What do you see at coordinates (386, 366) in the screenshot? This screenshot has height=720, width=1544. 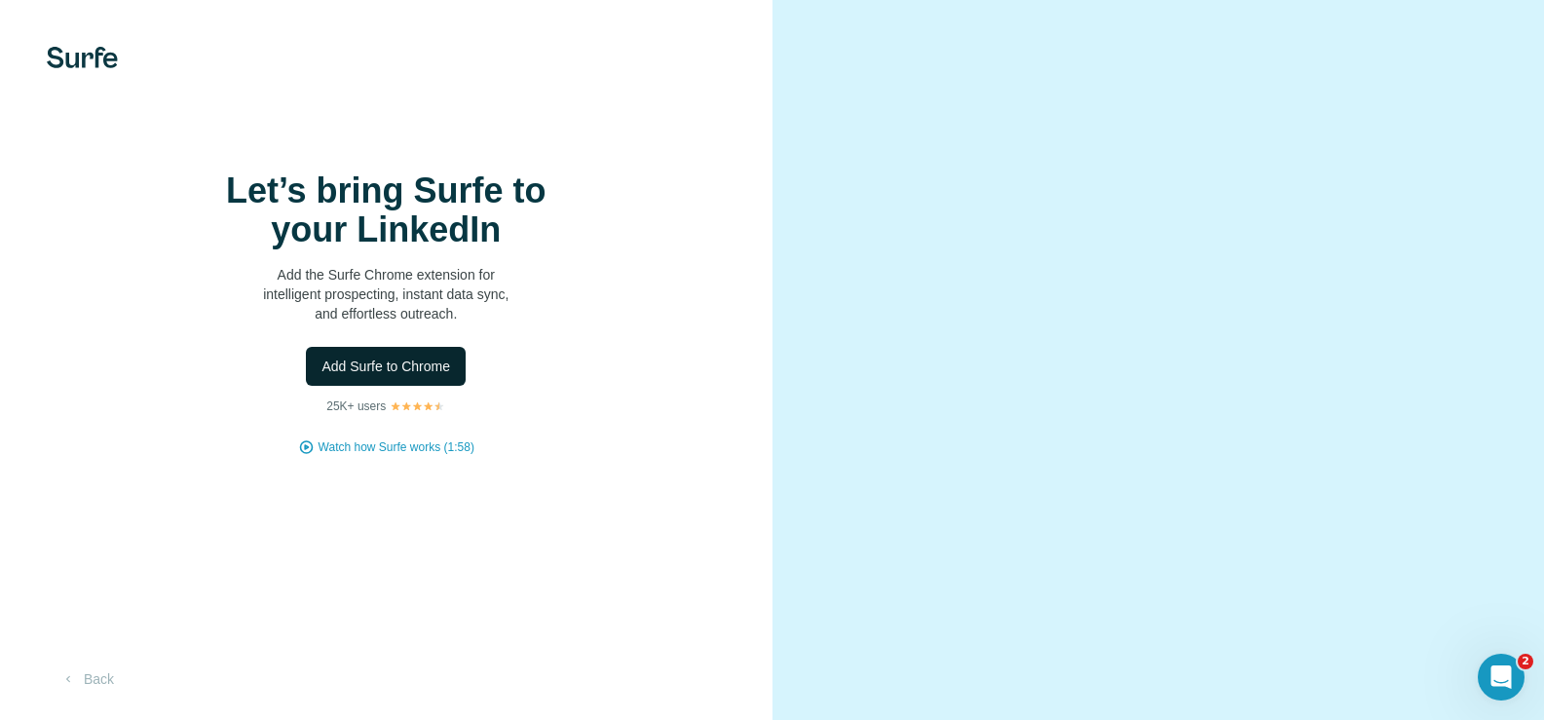 I see `button: Add Surfe to Chrome` at bounding box center [386, 366].